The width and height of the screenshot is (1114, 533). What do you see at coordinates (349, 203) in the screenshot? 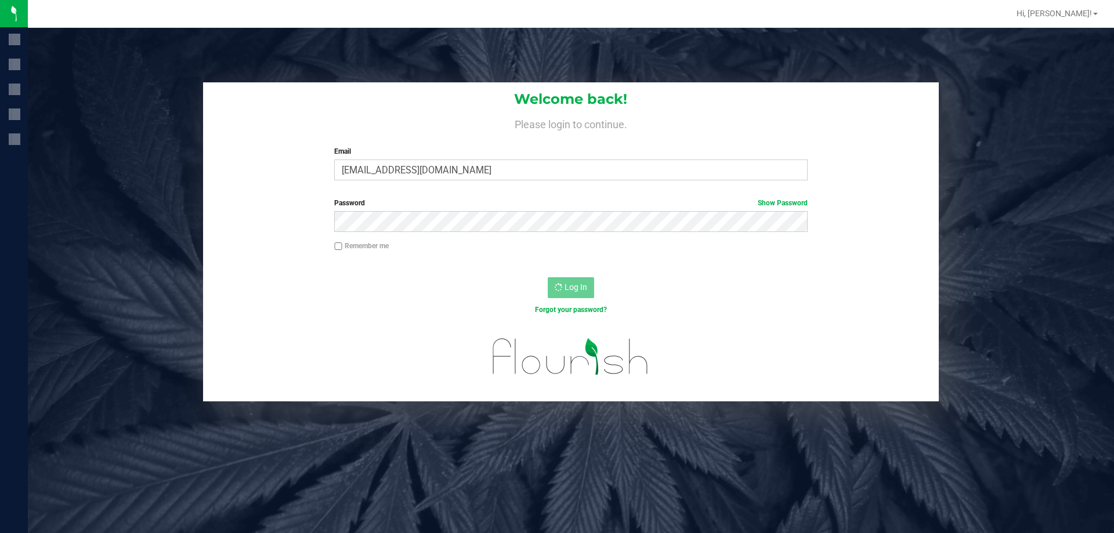
I see `span: Password` at bounding box center [349, 203].